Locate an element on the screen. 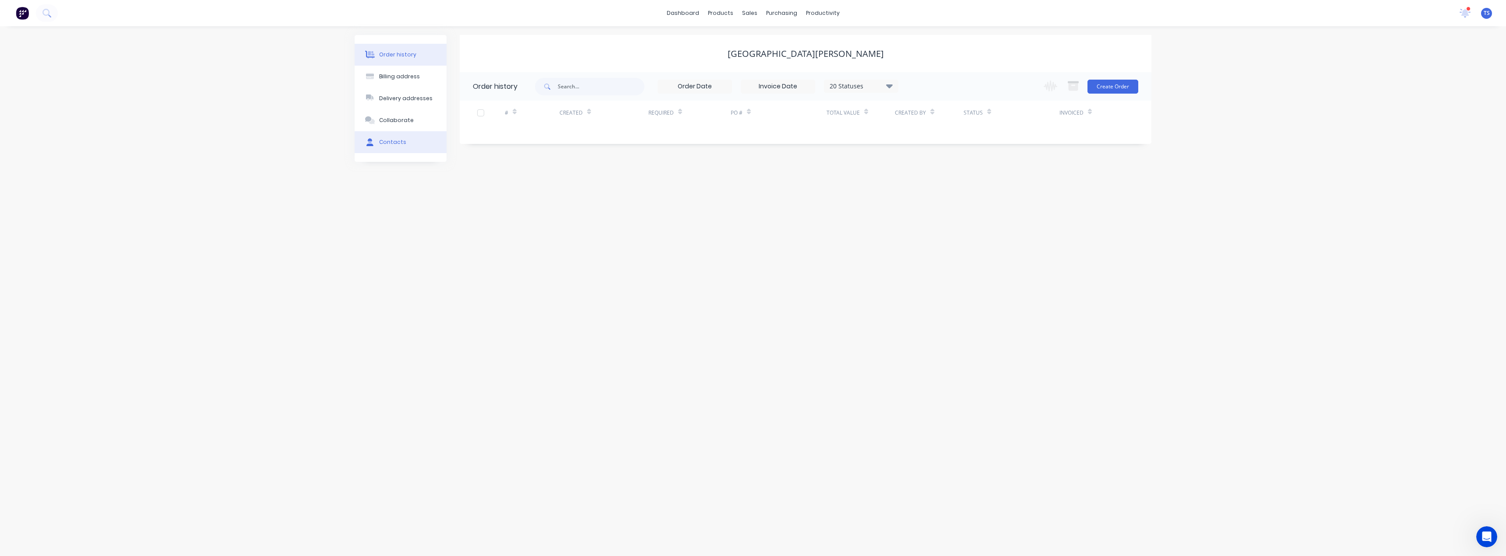 The height and width of the screenshot is (556, 1506). div: 20 Statuses is located at coordinates (861, 86).